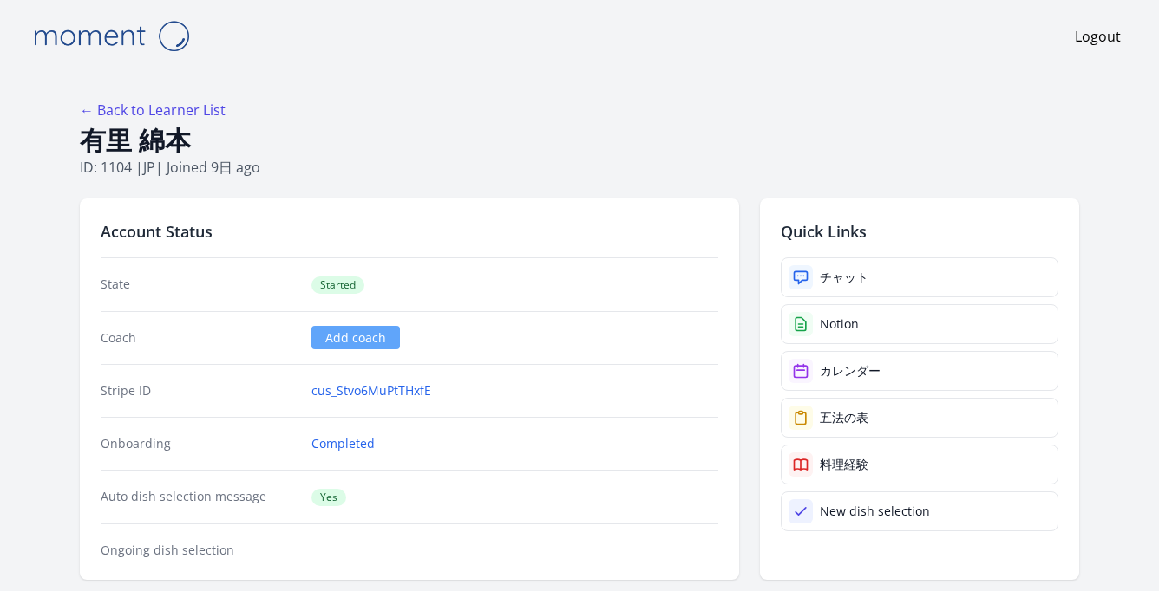 This screenshot has width=1159, height=591. I want to click on a: Logout, so click(1097, 36).